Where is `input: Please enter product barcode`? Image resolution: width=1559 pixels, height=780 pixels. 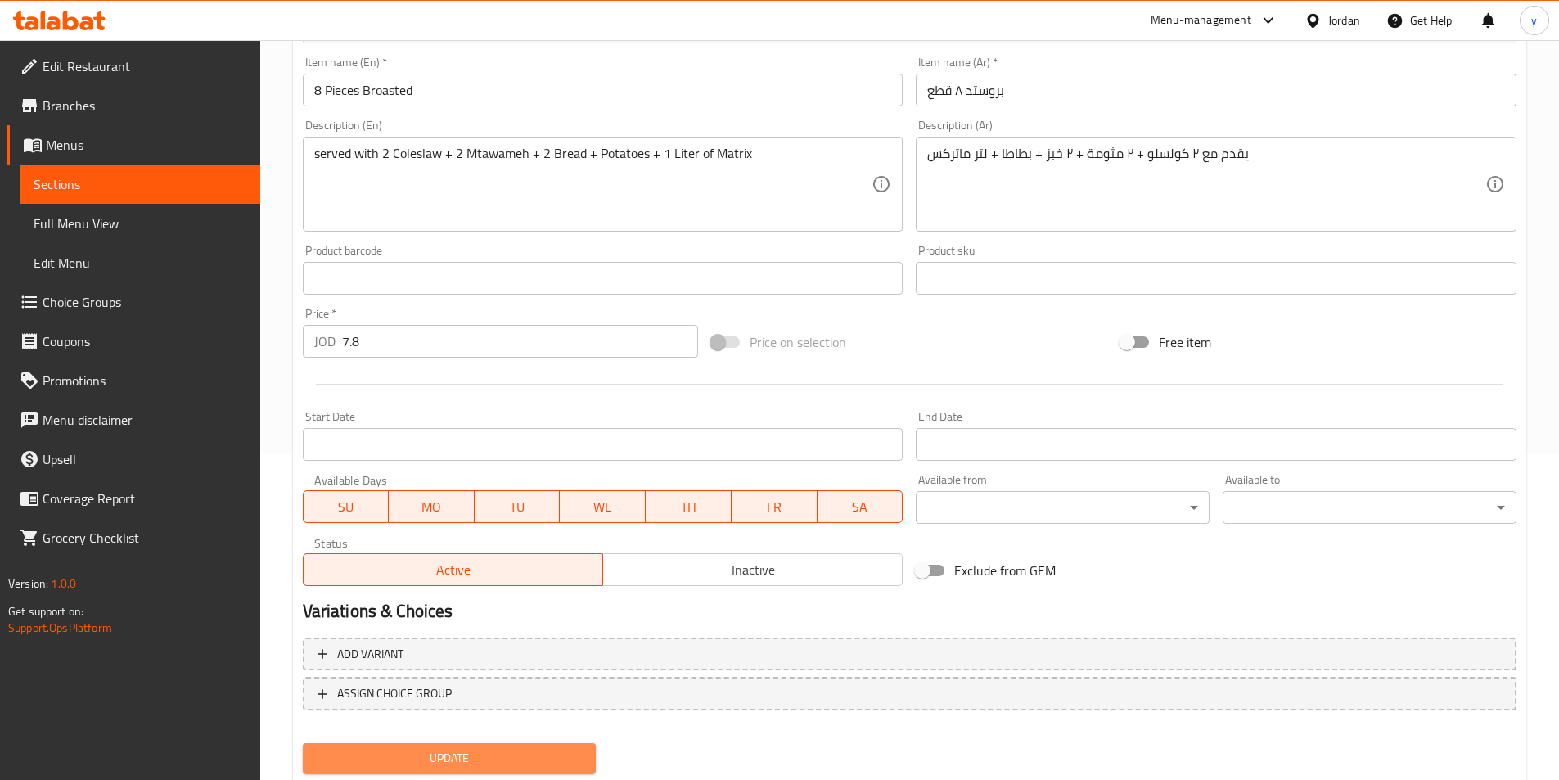 input: Please enter product barcode is located at coordinates (603, 278).